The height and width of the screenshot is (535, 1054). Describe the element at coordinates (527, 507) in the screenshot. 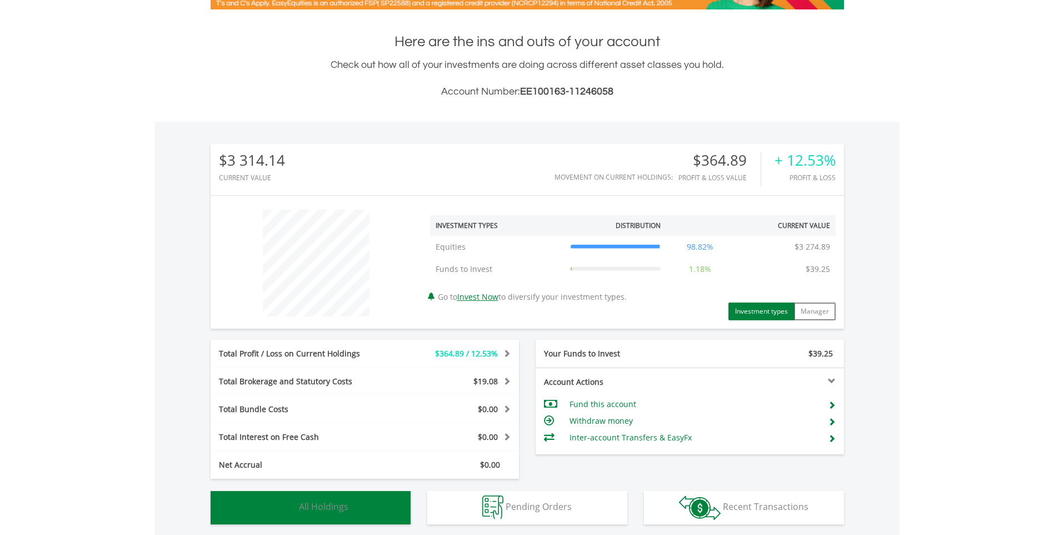

I see `button: Pending Orders` at that location.